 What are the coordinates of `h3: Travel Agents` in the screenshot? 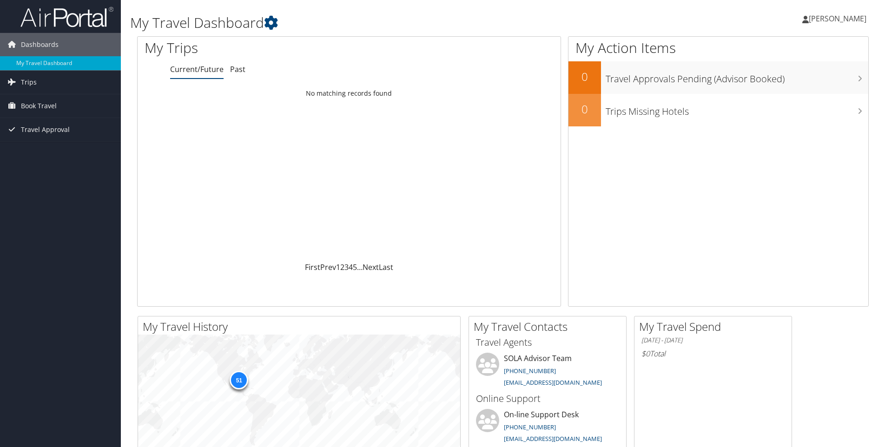 It's located at (547, 342).